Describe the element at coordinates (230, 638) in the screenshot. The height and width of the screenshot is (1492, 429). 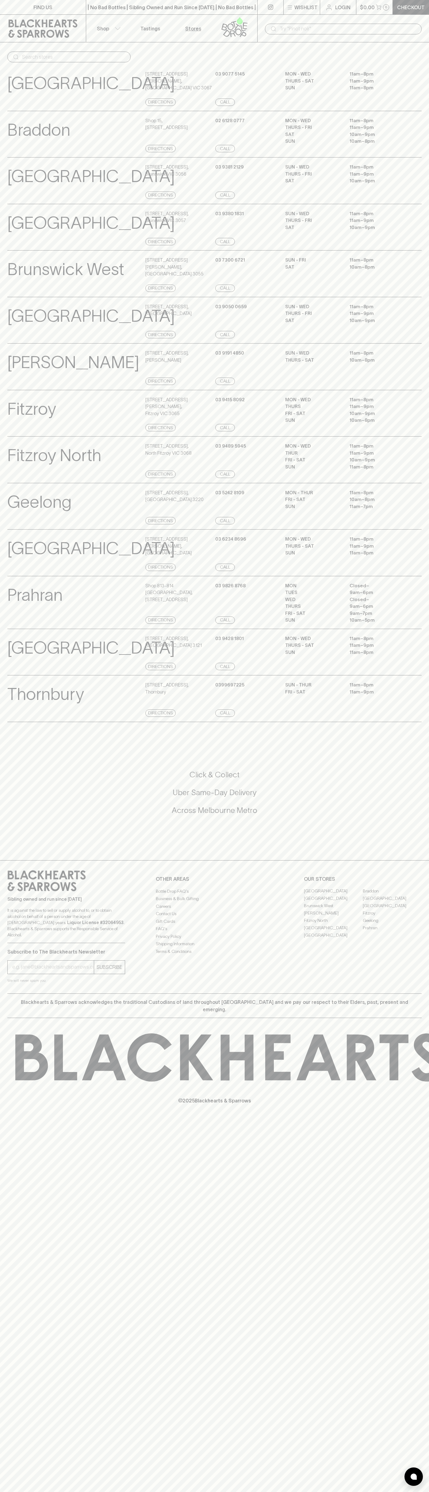
I see `p: 03 9428 1801` at that location.